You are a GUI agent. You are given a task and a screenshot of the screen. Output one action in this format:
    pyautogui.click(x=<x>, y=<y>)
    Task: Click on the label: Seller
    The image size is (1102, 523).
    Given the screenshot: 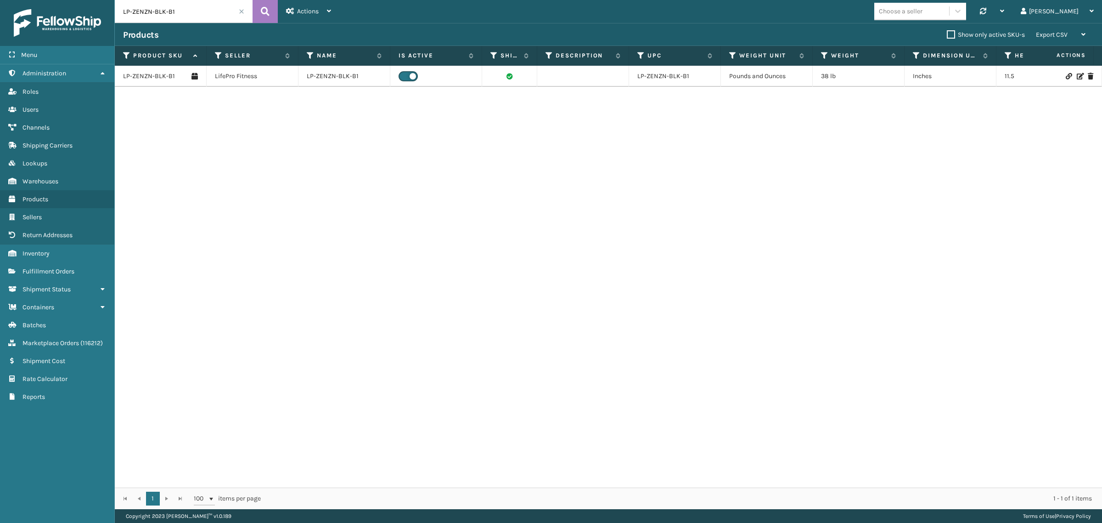 What is the action you would take?
    pyautogui.click(x=253, y=56)
    